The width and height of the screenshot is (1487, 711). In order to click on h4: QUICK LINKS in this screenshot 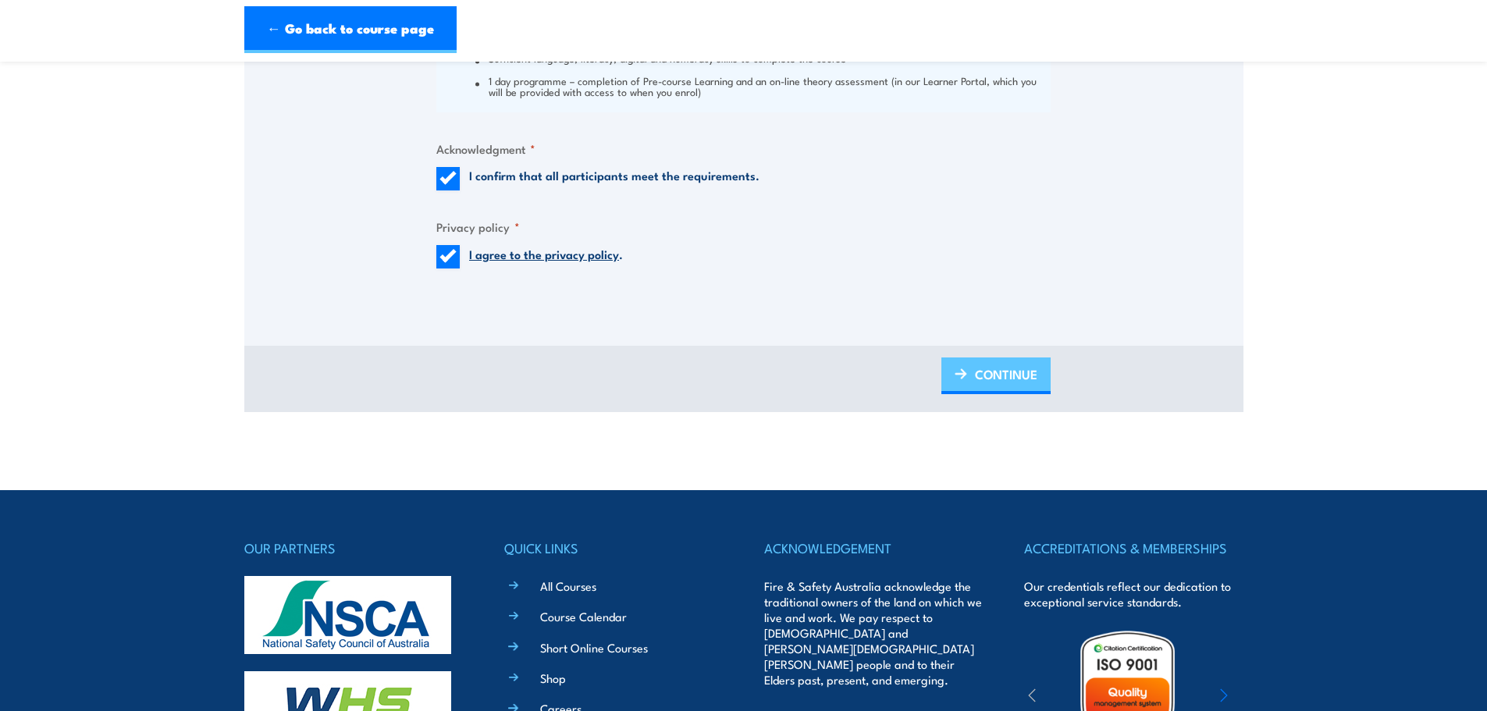, I will do `click(614, 548)`.